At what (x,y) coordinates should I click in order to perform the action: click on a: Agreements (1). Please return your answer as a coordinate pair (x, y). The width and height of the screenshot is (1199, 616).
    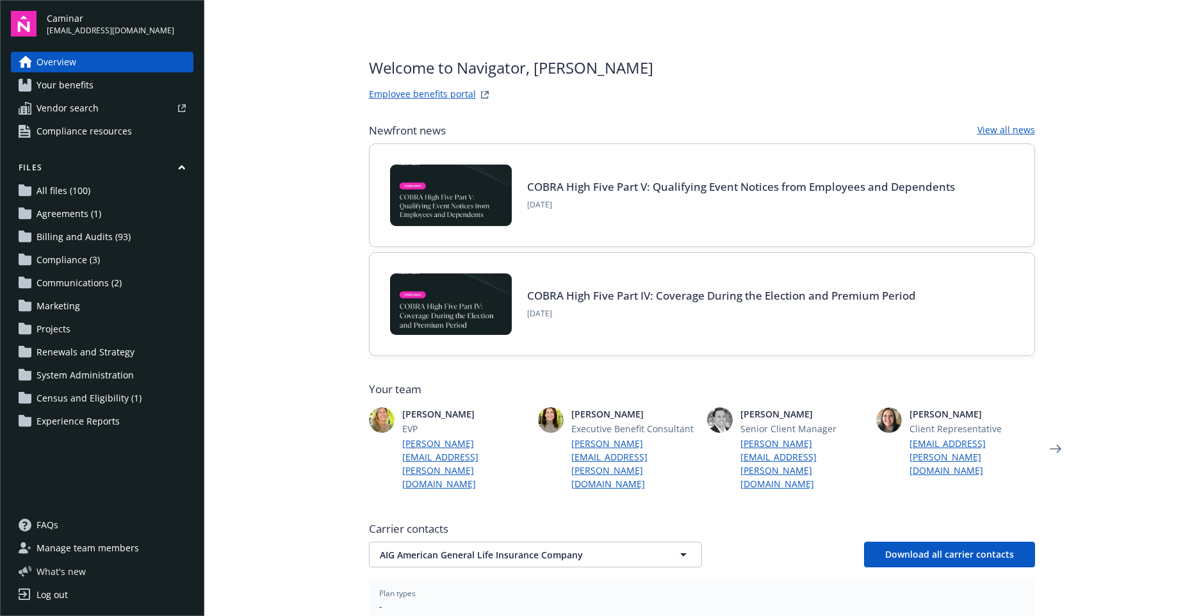
    Looking at the image, I should click on (102, 214).